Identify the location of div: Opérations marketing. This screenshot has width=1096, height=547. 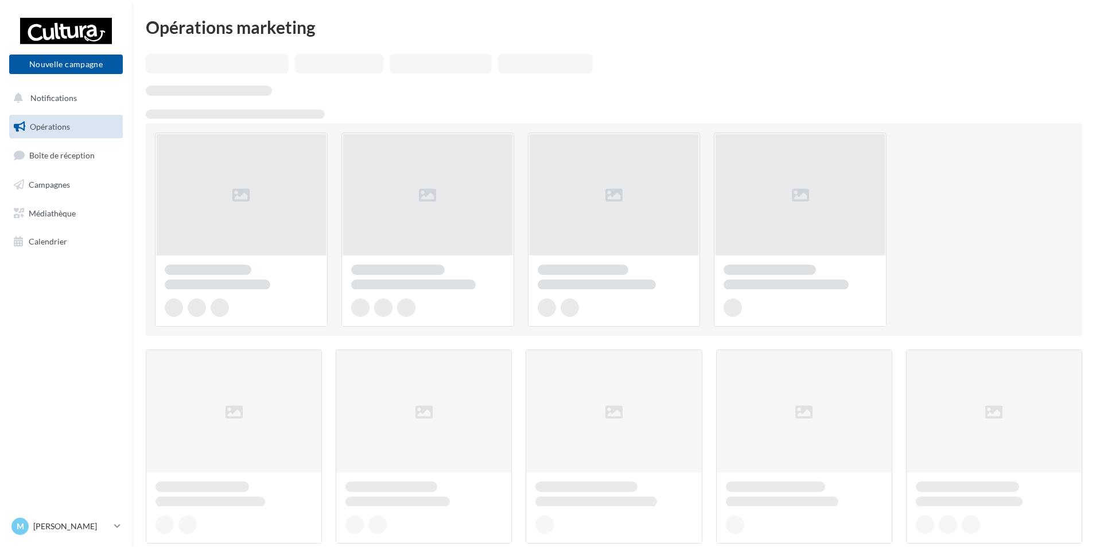
(614, 27).